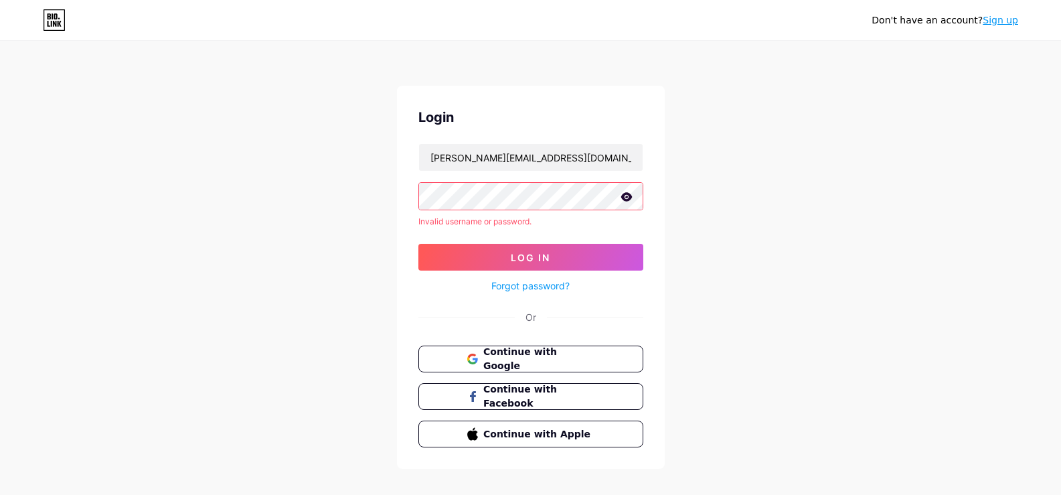 Image resolution: width=1061 pixels, height=495 pixels. I want to click on button: Log In, so click(531, 257).